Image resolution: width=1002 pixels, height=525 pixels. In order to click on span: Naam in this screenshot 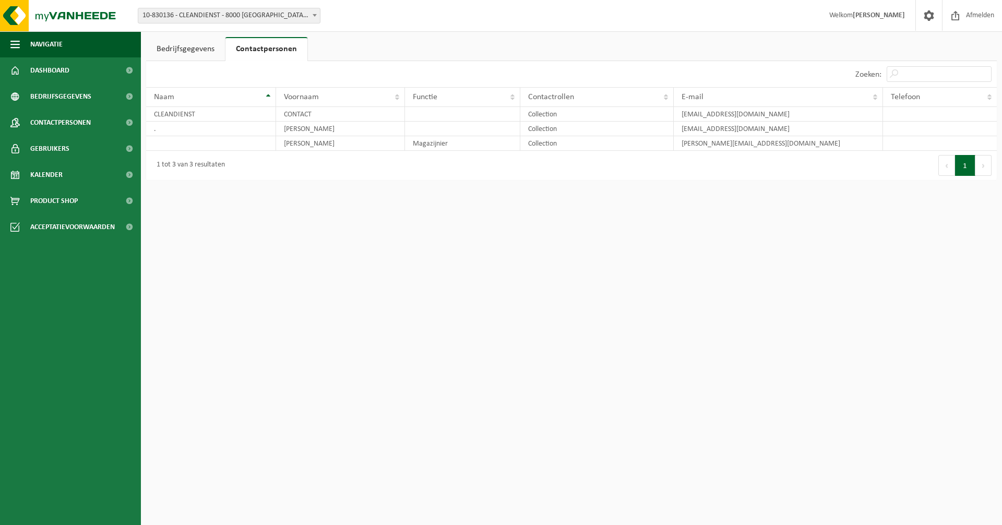, I will do `click(164, 97)`.